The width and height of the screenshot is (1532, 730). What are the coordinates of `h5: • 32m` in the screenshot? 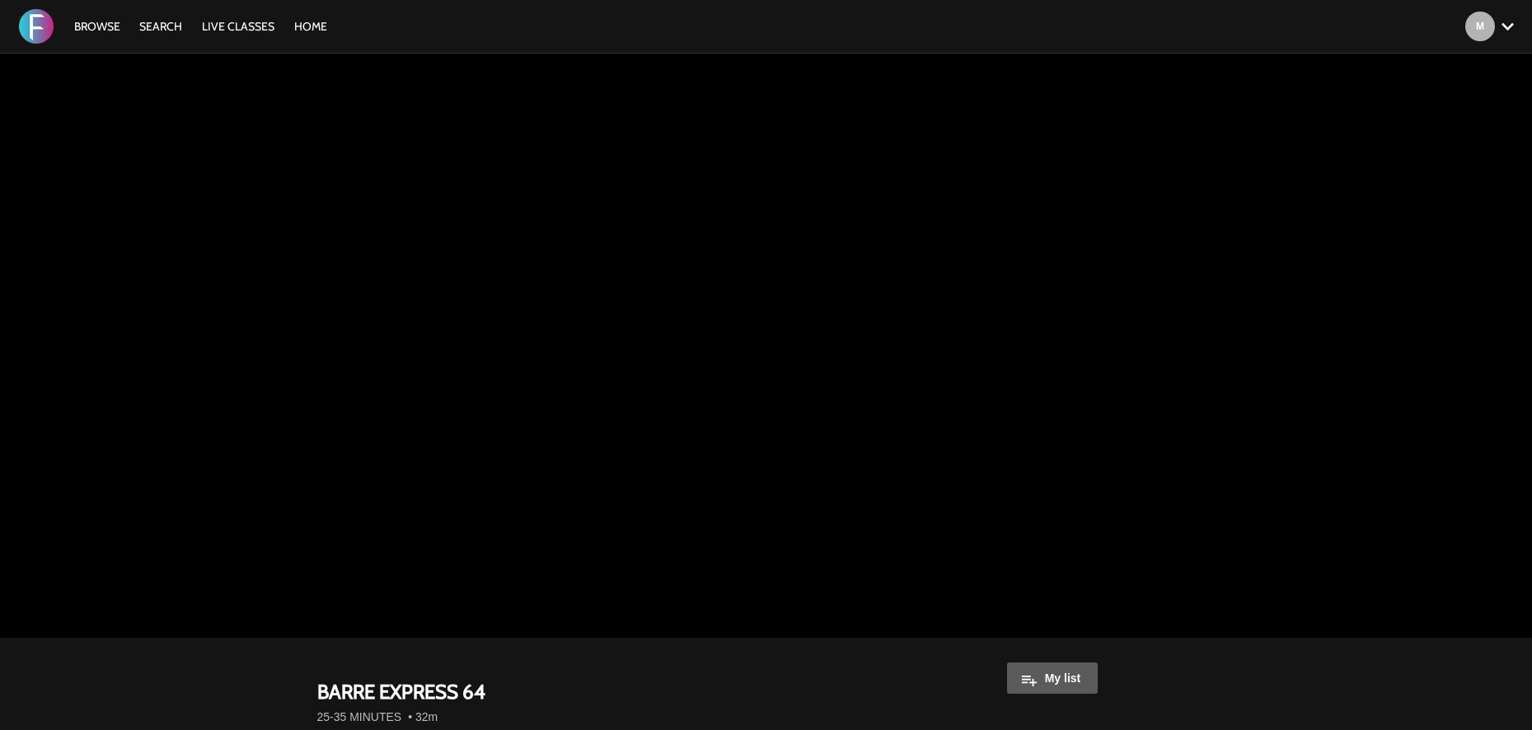 It's located at (593, 717).